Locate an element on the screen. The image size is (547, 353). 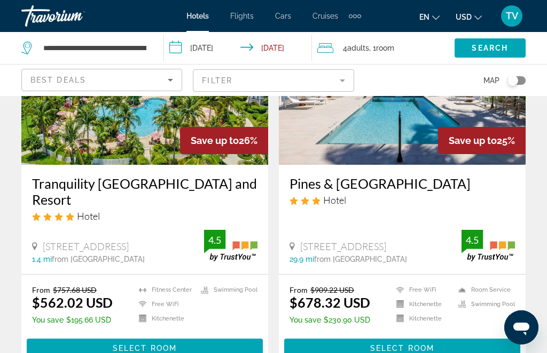
button: User Menu is located at coordinates (512, 16).